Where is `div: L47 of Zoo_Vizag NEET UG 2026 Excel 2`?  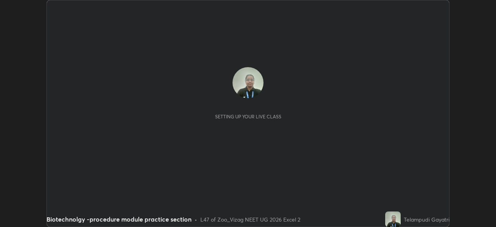 div: L47 of Zoo_Vizag NEET UG 2026 Excel 2 is located at coordinates (251, 219).